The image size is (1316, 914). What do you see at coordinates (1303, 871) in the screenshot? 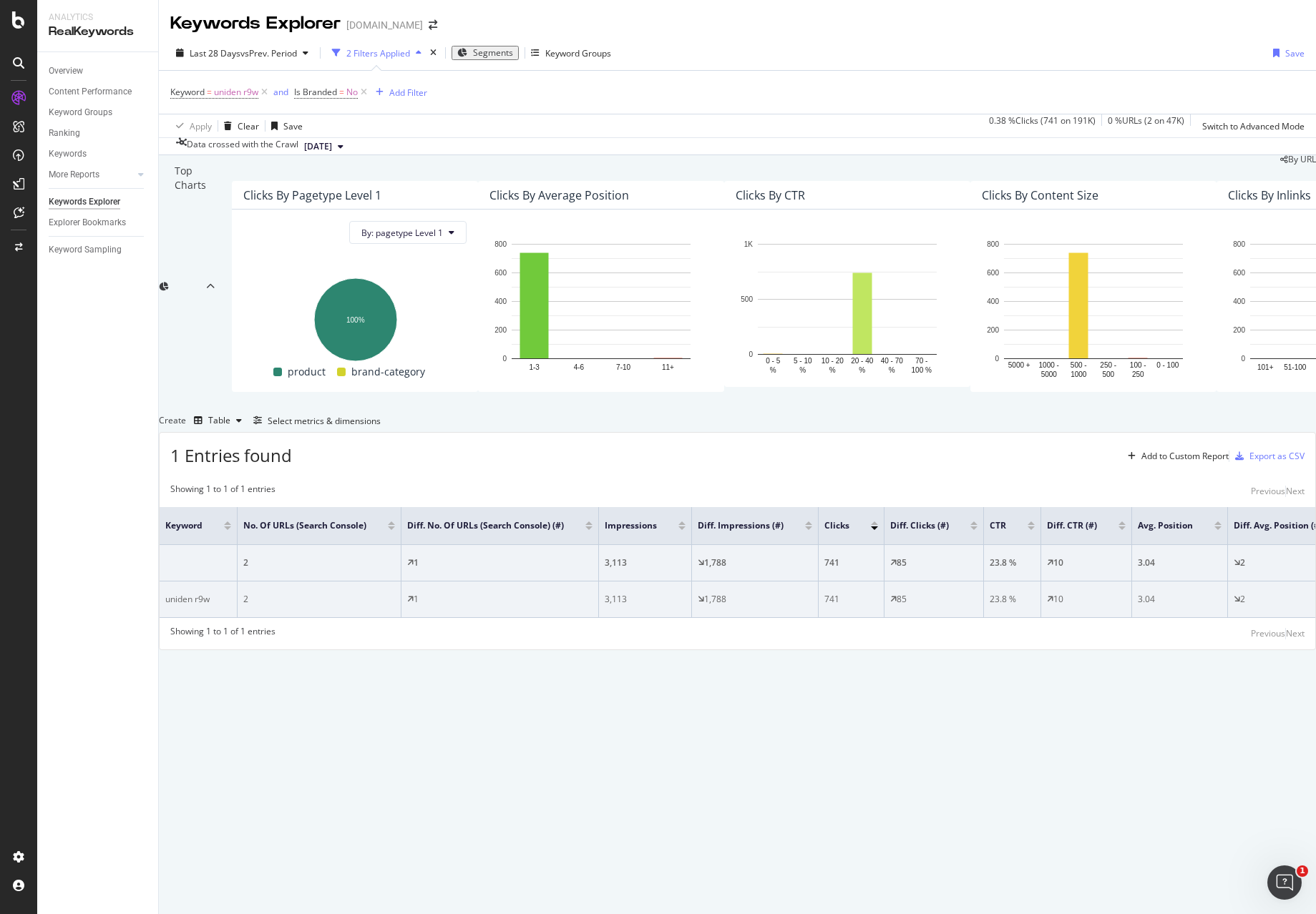
I see `span: 1` at bounding box center [1303, 871].